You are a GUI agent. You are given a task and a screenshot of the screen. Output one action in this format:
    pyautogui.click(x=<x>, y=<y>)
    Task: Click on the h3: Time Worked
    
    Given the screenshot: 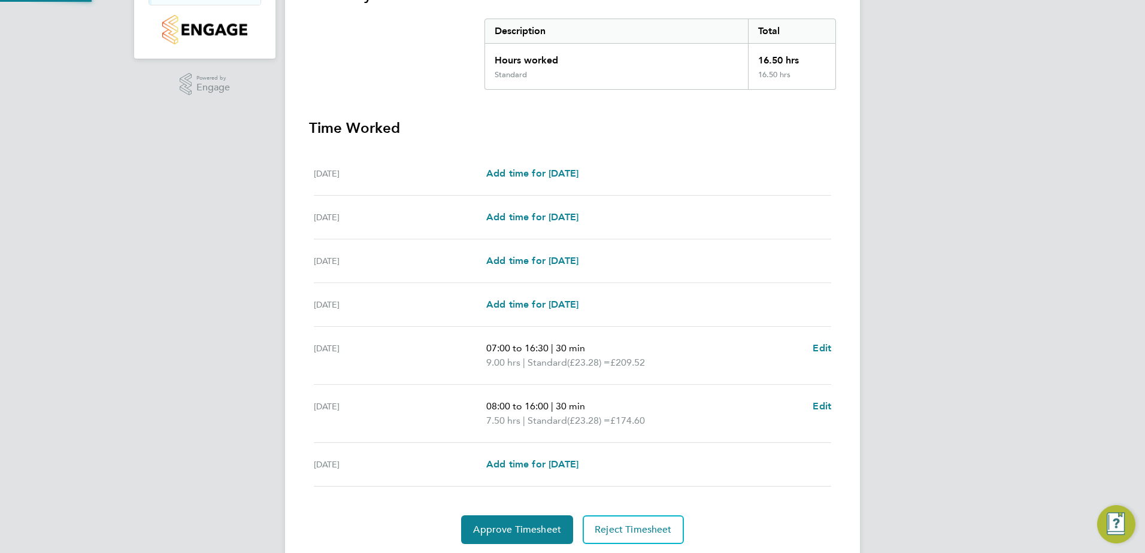 What is the action you would take?
    pyautogui.click(x=572, y=128)
    